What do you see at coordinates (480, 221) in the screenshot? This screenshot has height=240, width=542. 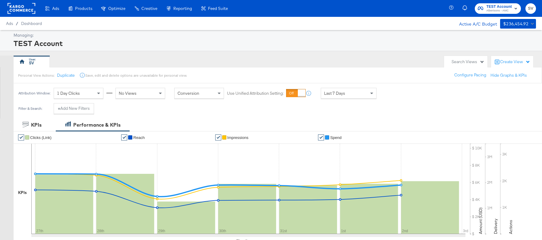 I see `text: Amount (USD)` at bounding box center [480, 221].